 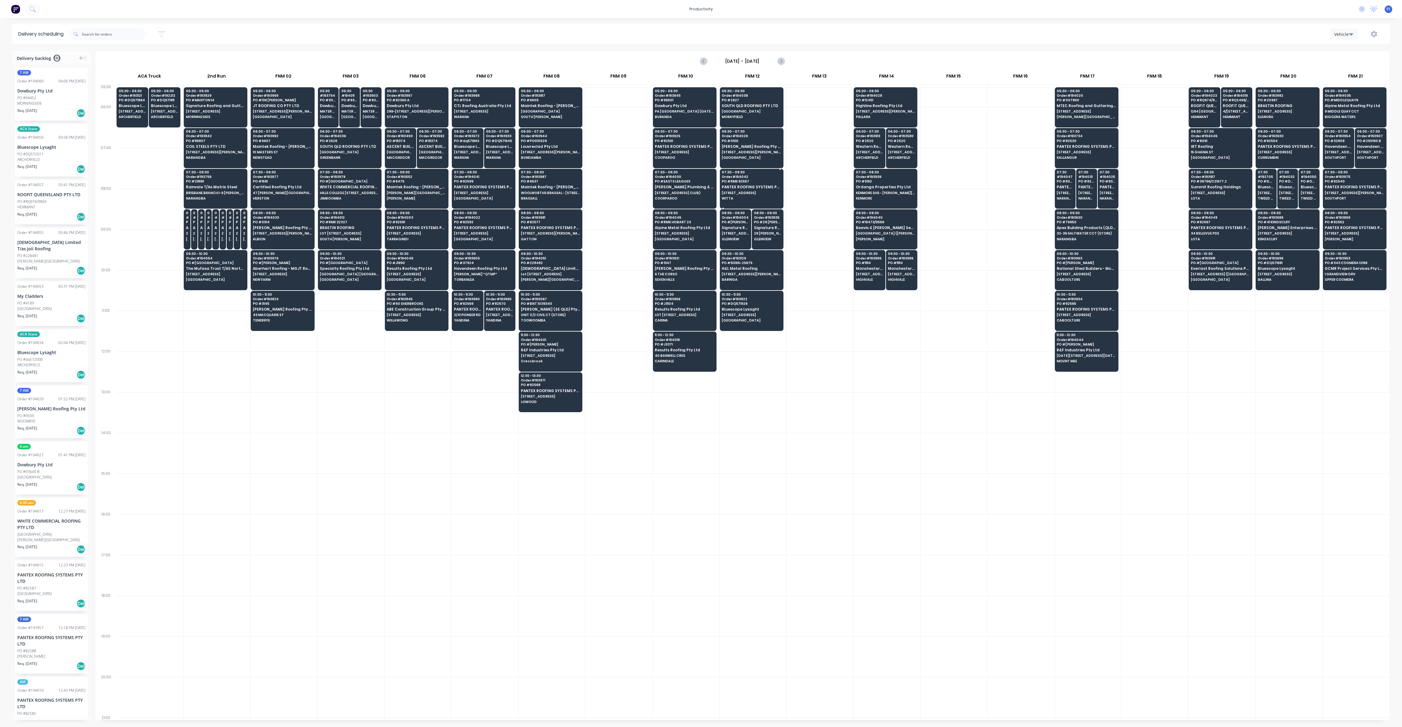 I want to click on span: Bluescope Lysaght, so click(x=500, y=146).